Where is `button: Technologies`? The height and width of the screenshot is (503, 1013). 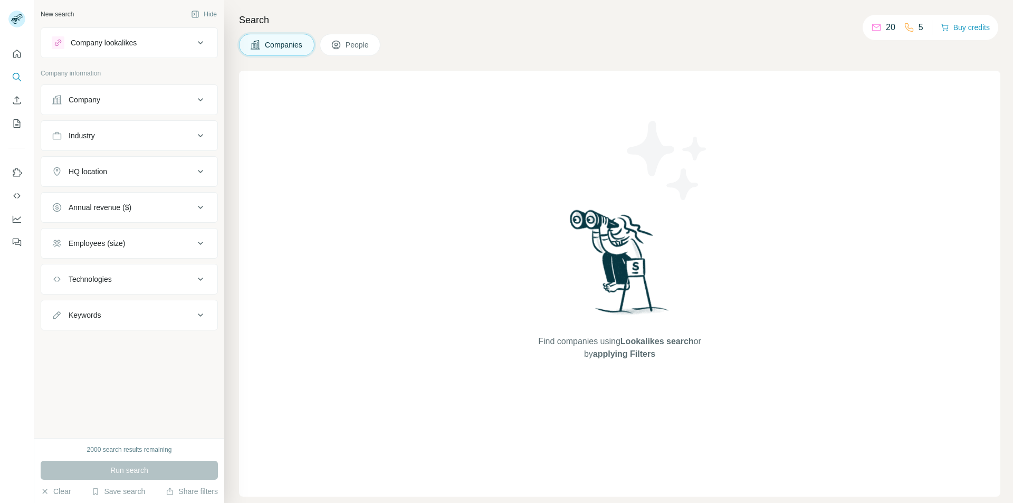
button: Technologies is located at coordinates (129, 279).